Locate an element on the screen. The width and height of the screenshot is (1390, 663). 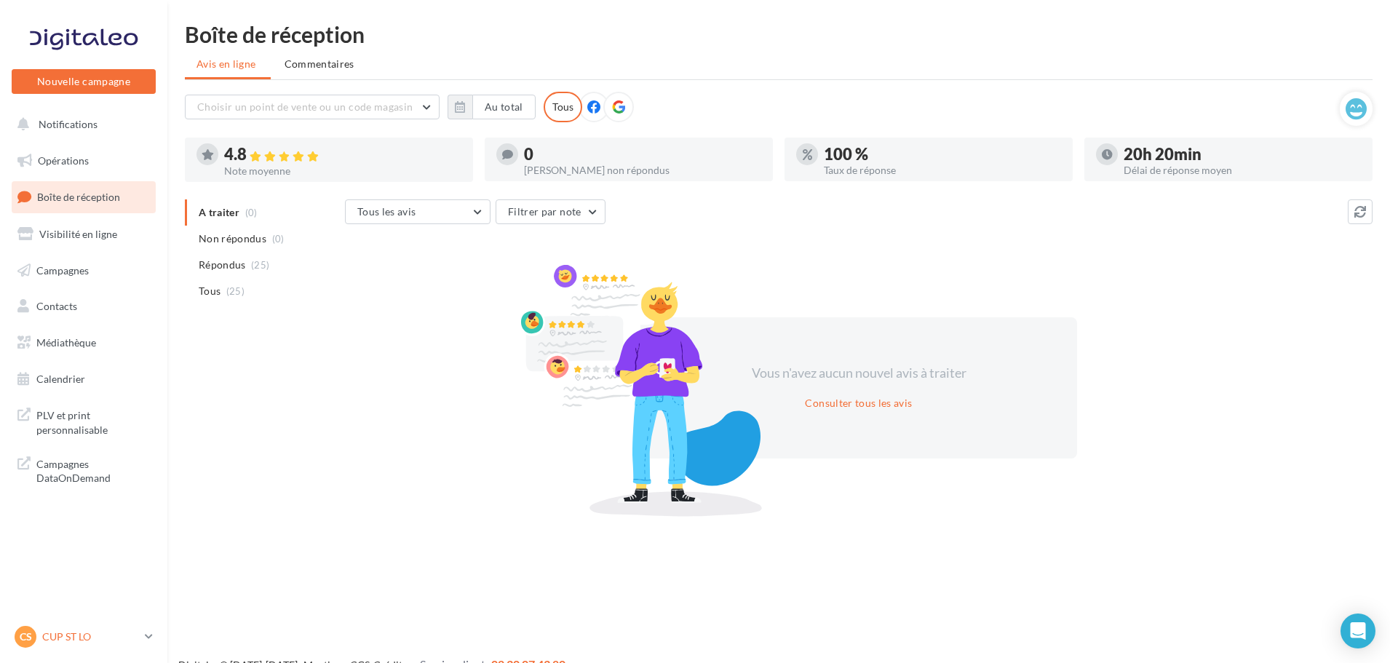
div: 0 is located at coordinates (642, 154).